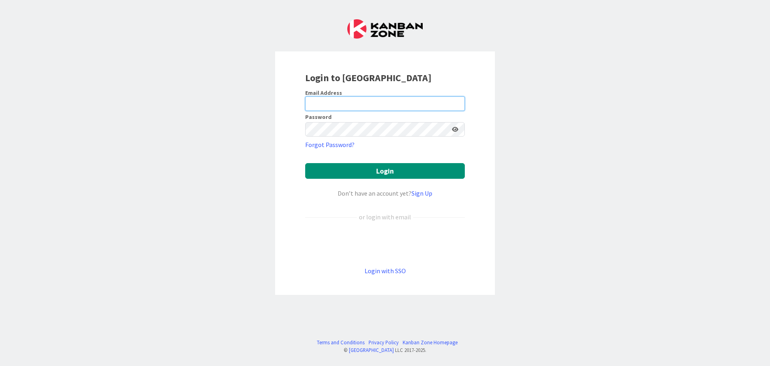  I want to click on a: Terms and Conditions, so click(341, 342).